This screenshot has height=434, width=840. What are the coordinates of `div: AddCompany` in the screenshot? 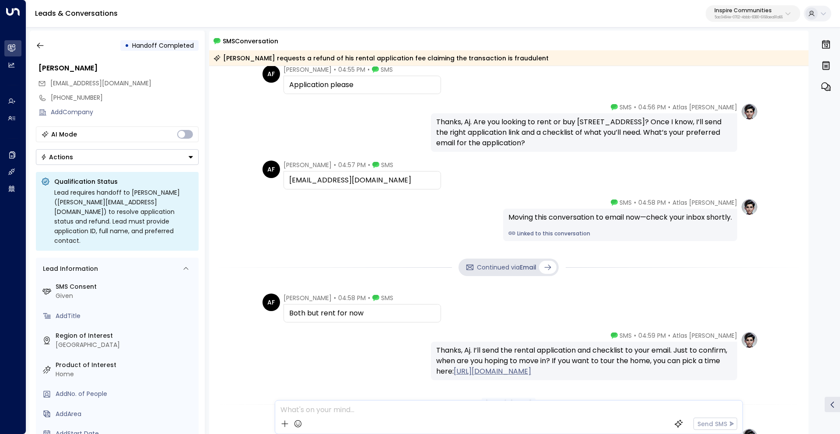 It's located at (125, 112).